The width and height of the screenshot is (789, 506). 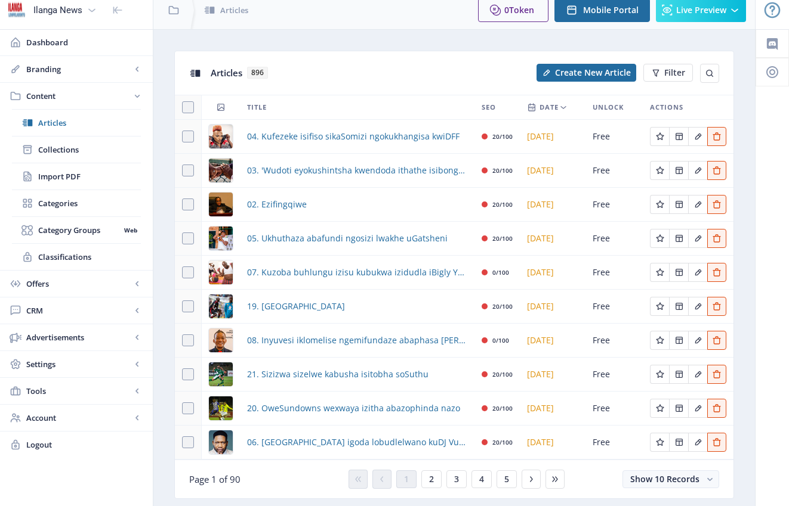 What do you see at coordinates (277, 205) in the screenshot?
I see `span: 02. Ezifingqiwe` at bounding box center [277, 205].